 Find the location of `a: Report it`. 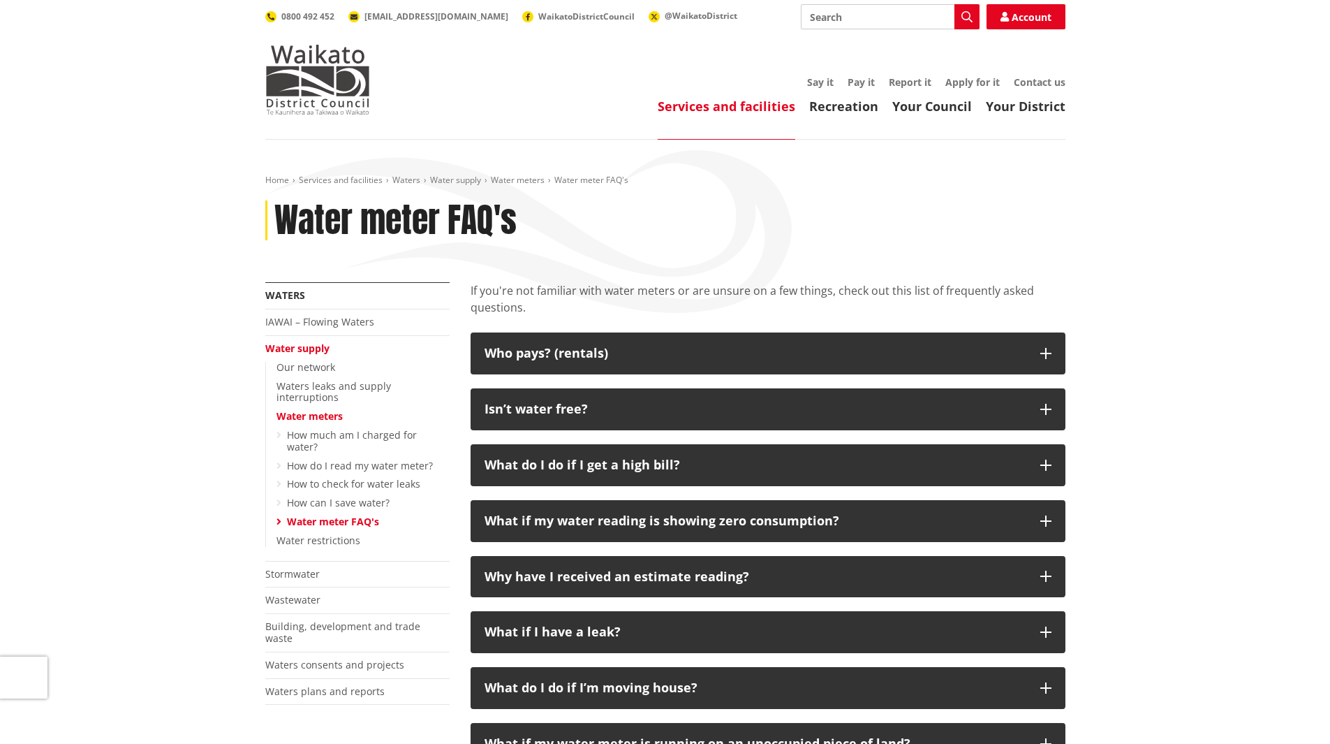

a: Report it is located at coordinates (910, 82).